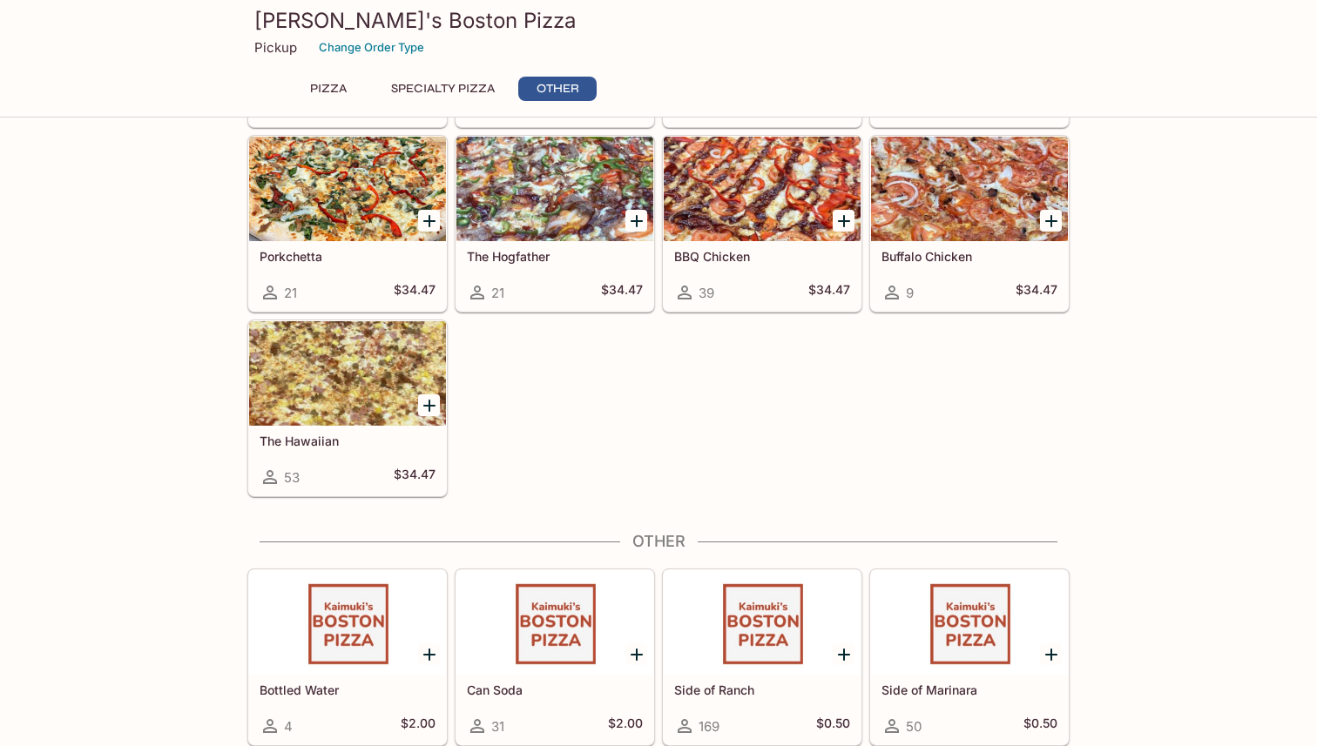  What do you see at coordinates (969, 256) in the screenshot?
I see `h5: Buffalo Chicken` at bounding box center [969, 256].